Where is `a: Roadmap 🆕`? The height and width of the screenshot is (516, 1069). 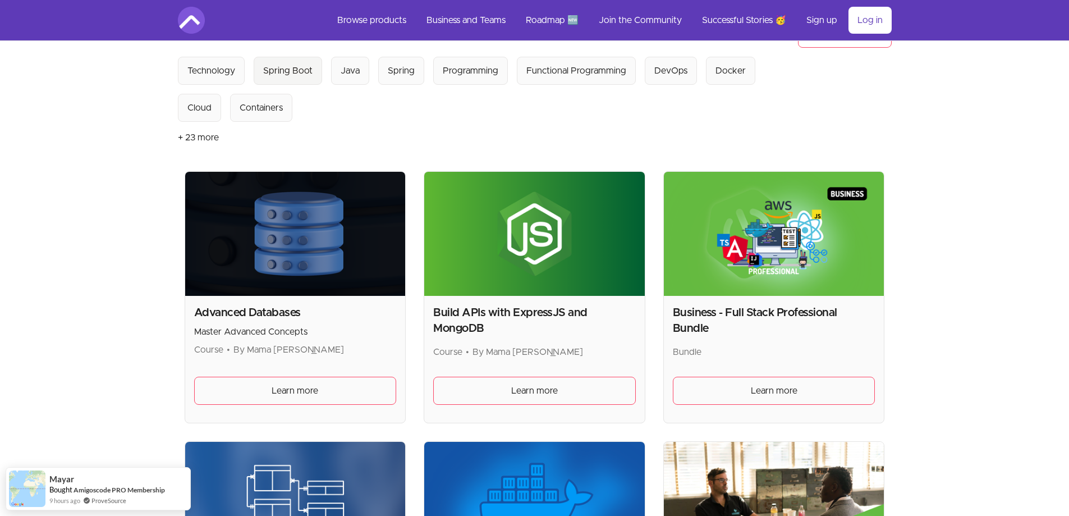 a: Roadmap 🆕 is located at coordinates (552, 20).